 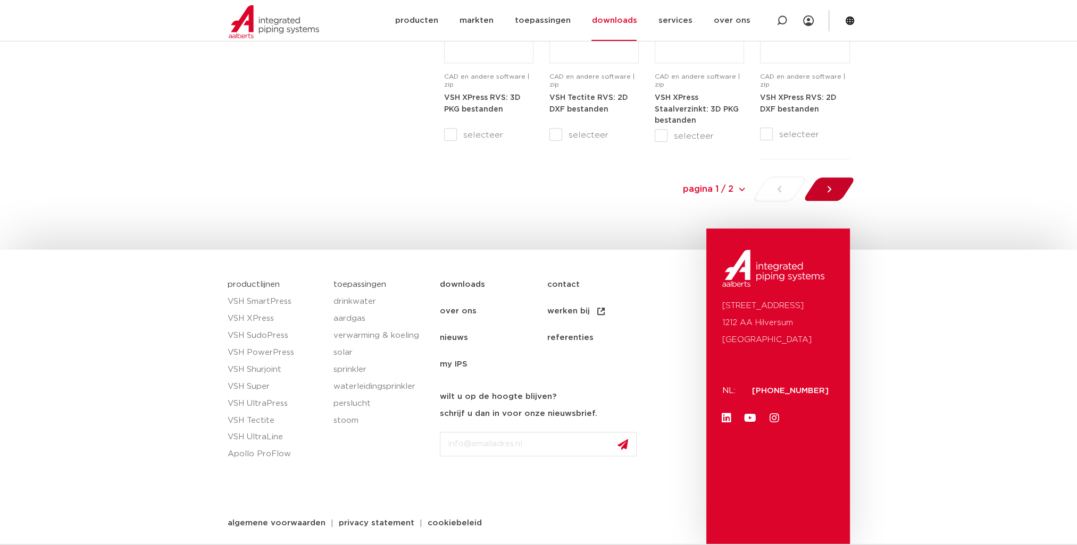 I want to click on a: VSH Tectite, so click(x=275, y=421).